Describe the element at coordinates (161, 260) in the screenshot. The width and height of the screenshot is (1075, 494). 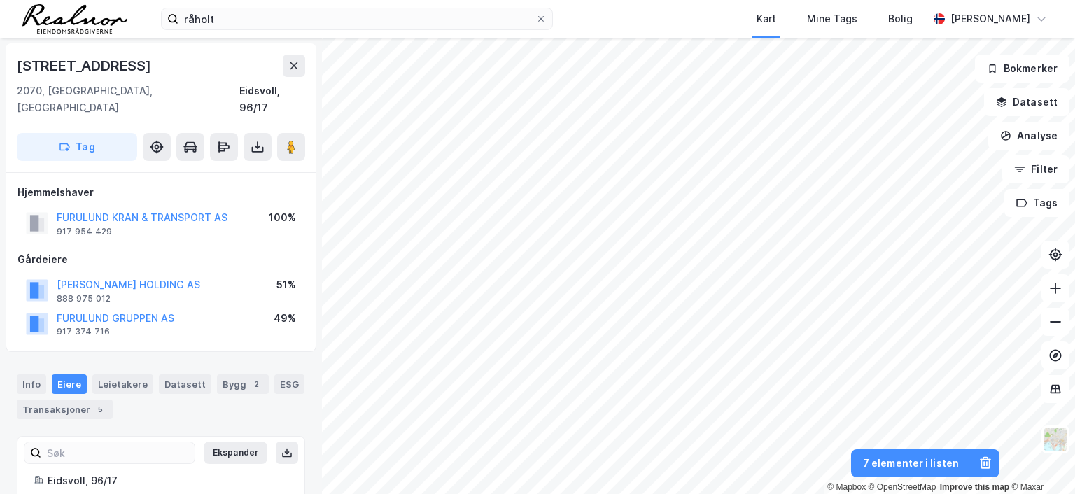
I see `div: Gårdeiere` at that location.